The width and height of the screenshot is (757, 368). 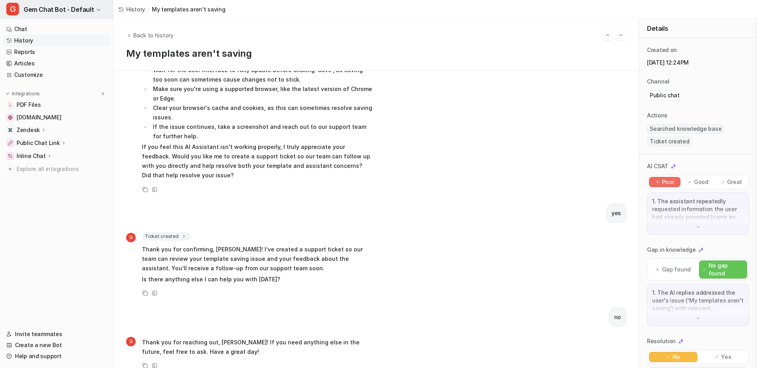 What do you see at coordinates (658, 166) in the screenshot?
I see `p: AI CSAT` at bounding box center [658, 166].